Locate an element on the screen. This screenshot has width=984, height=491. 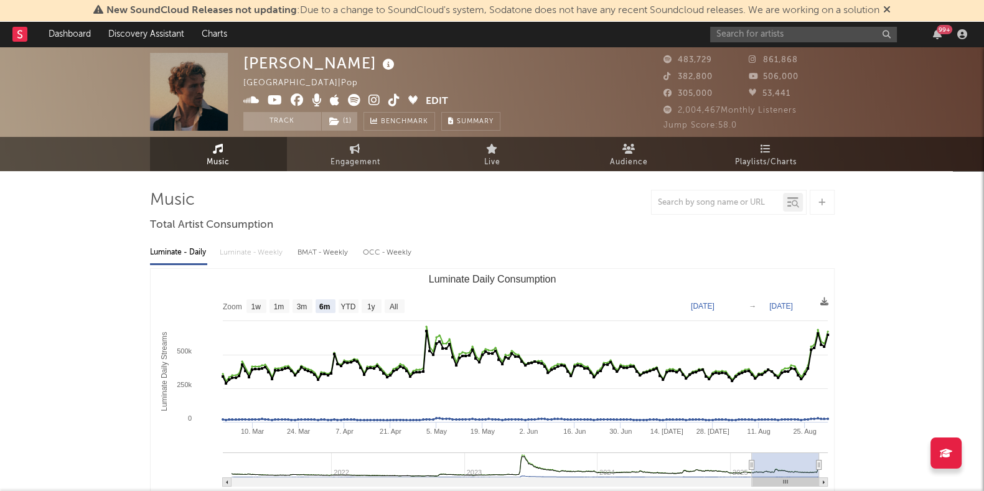
text: All is located at coordinates (393, 307).